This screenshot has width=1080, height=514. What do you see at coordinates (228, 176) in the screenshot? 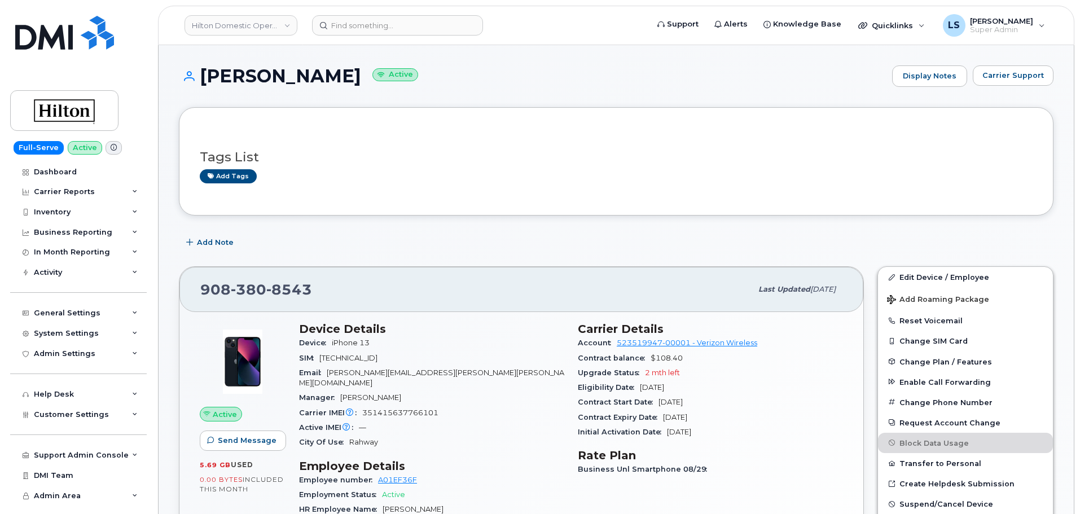
I see `a: Add tags` at bounding box center [228, 176].